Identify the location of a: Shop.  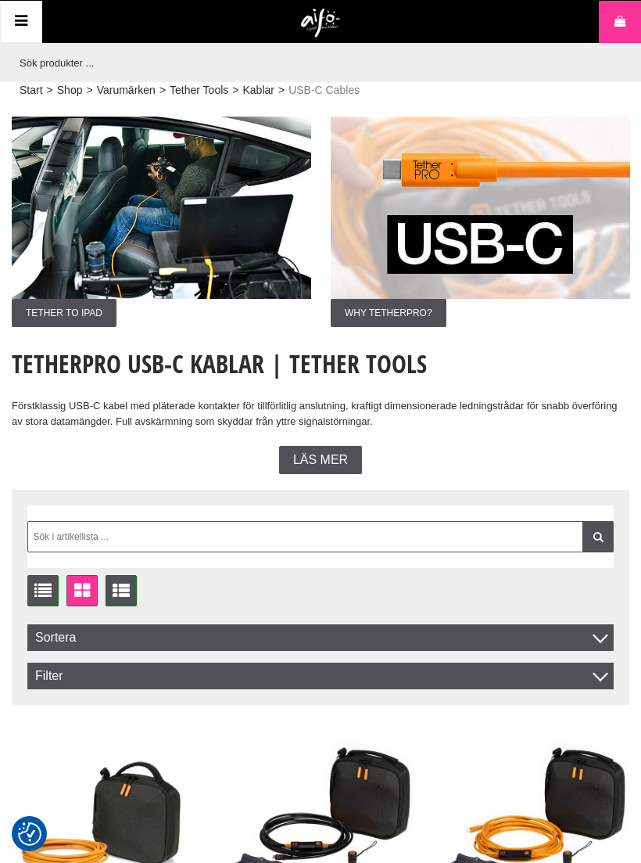
(70, 90).